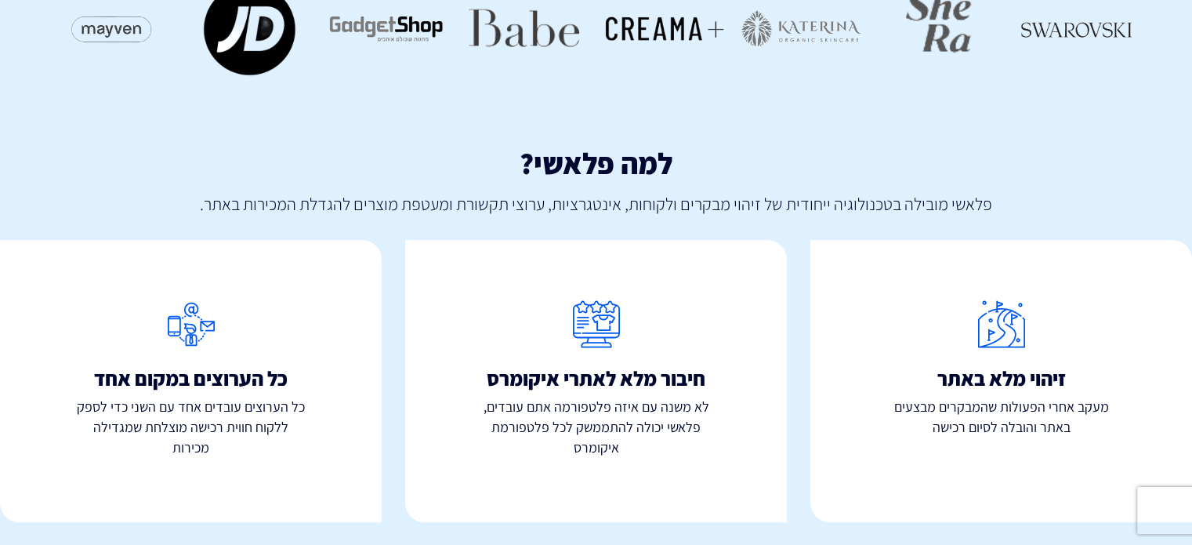 Image resolution: width=1192 pixels, height=545 pixels. I want to click on p: לא משנה עם איזה פלטפורמה אתם עובדים, פלאשי יכולה להתממשק לכל פלטפורמת איקומרס, so click(596, 426).